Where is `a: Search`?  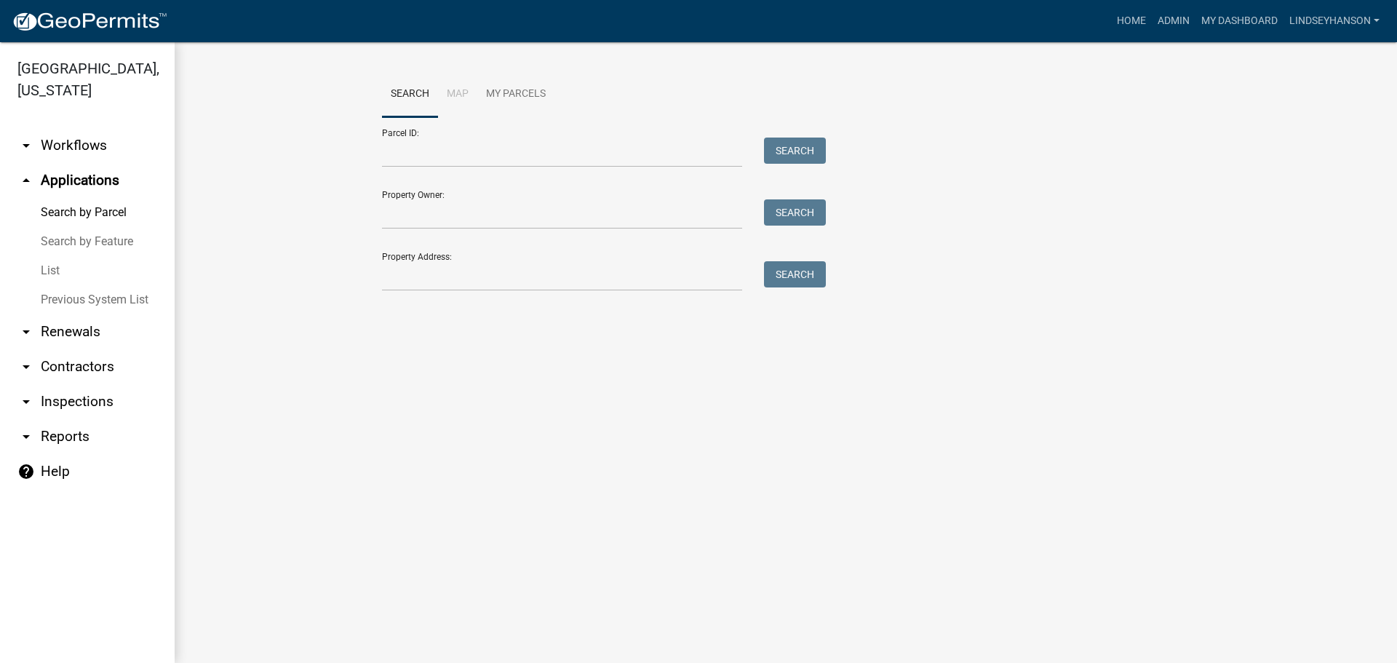
a: Search is located at coordinates (410, 95).